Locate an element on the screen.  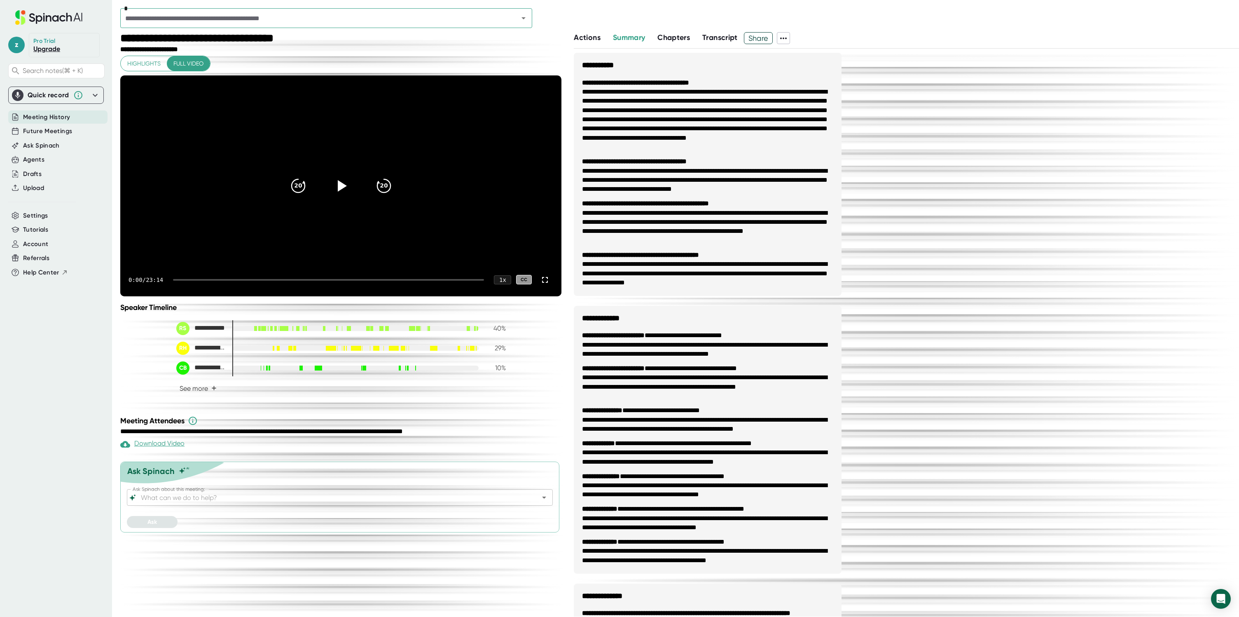
button: Full video is located at coordinates (188, 63).